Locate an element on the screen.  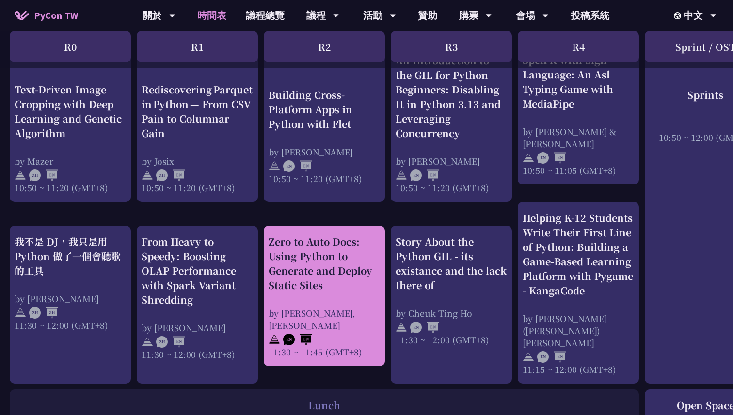
div: by Cheuk Ting Ho is located at coordinates (451, 313).